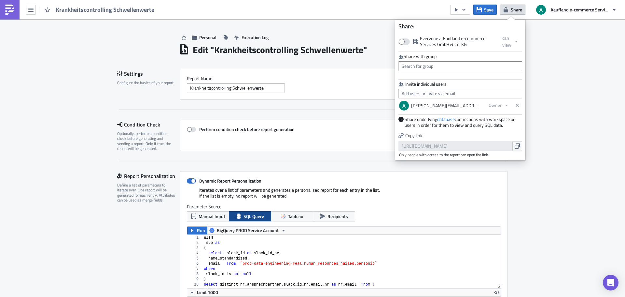 The width and height of the screenshot is (625, 297). I want to click on label: Everyone at Kaufland e-commerce Services GmbH & Co. KG, so click(449, 41).